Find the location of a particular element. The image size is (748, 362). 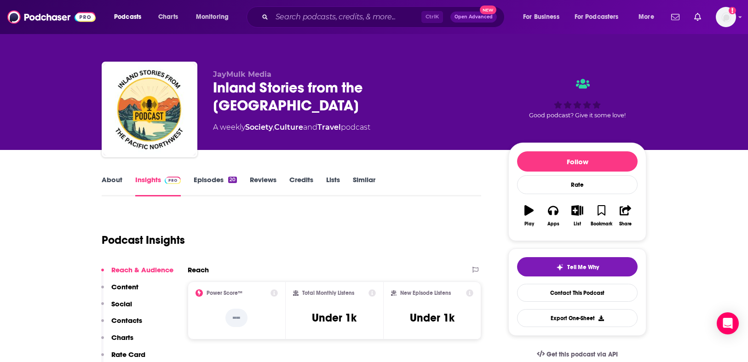

a: Travel is located at coordinates (329, 127).